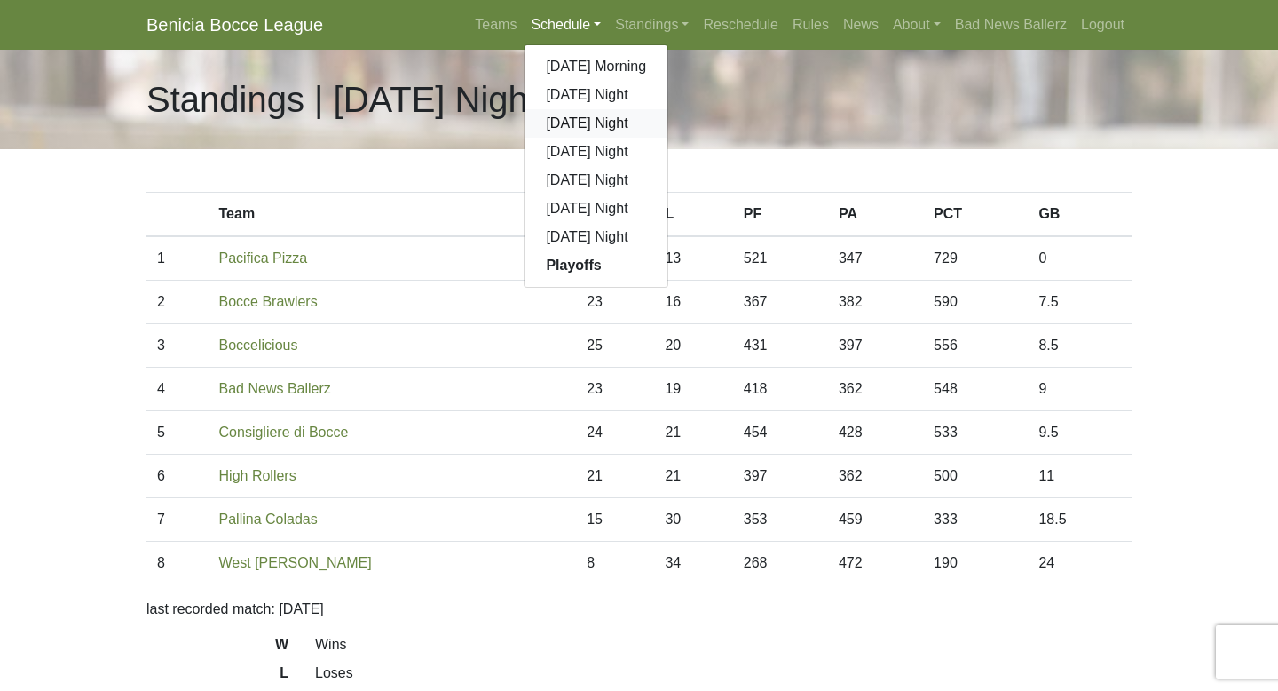  I want to click on td: 556, so click(976, 345).